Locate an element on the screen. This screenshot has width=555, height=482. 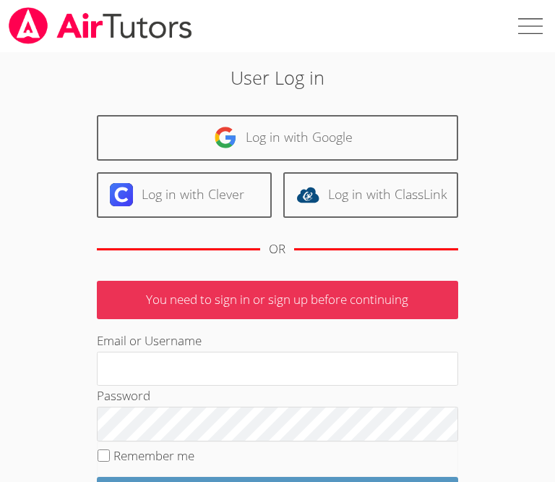
img: clever-logo-6eab21bc6e7a338710f1a6ff85c0baf02591cd810cc4098c63d3a4b26e2feb20.svg is located at coordinates (122, 195).